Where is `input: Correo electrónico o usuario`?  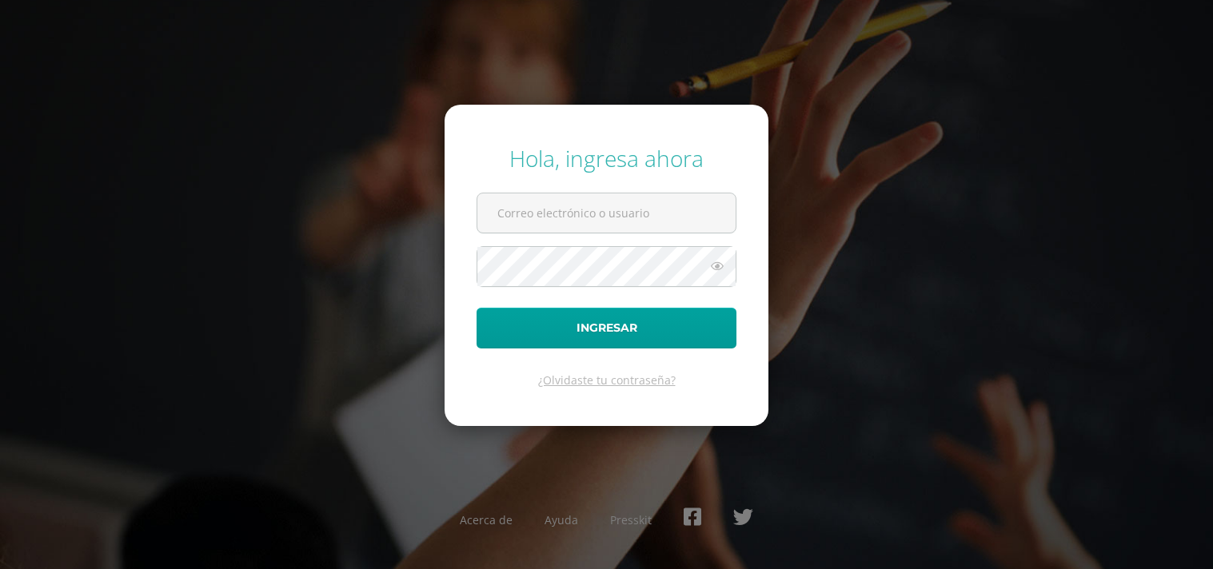 input: Correo electrónico o usuario is located at coordinates (606, 213).